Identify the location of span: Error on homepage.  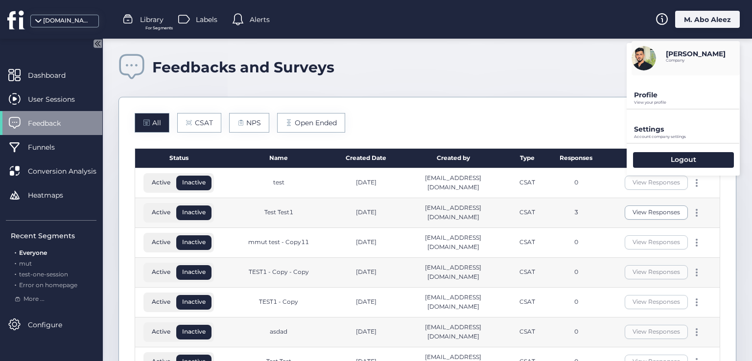
(48, 285).